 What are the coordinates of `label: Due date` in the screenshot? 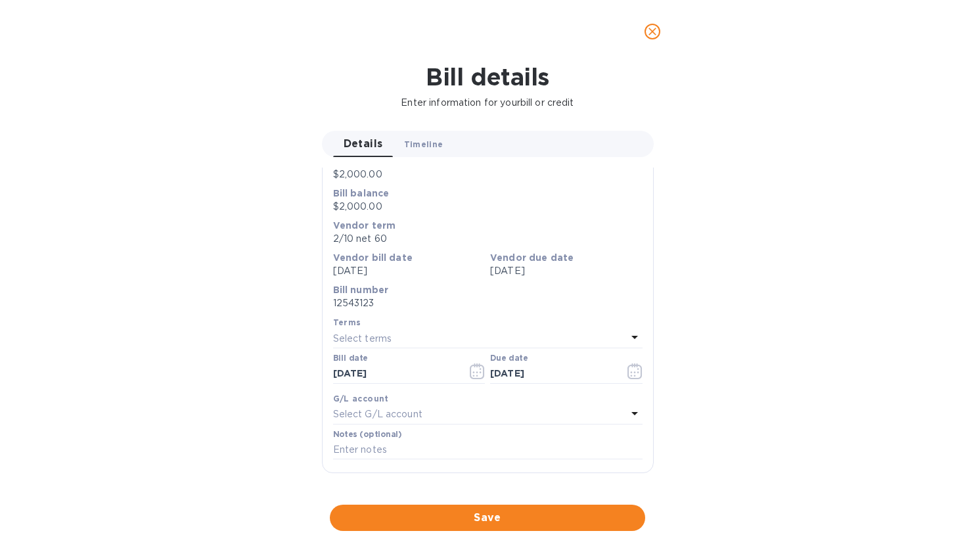 It's located at (508, 359).